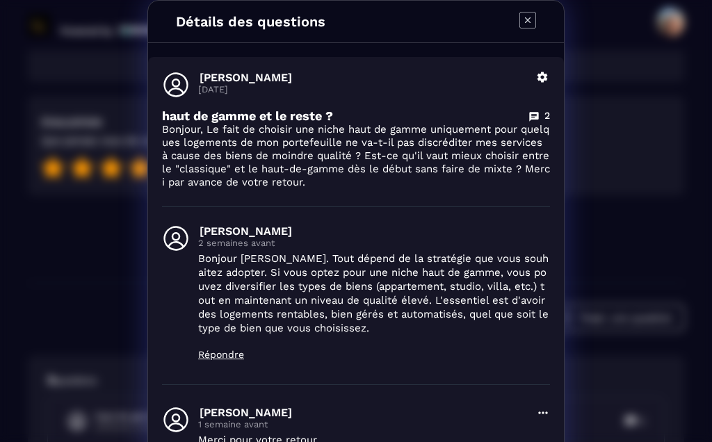 The image size is (712, 442). Describe the element at coordinates (374, 355) in the screenshot. I see `p: Répondre` at that location.